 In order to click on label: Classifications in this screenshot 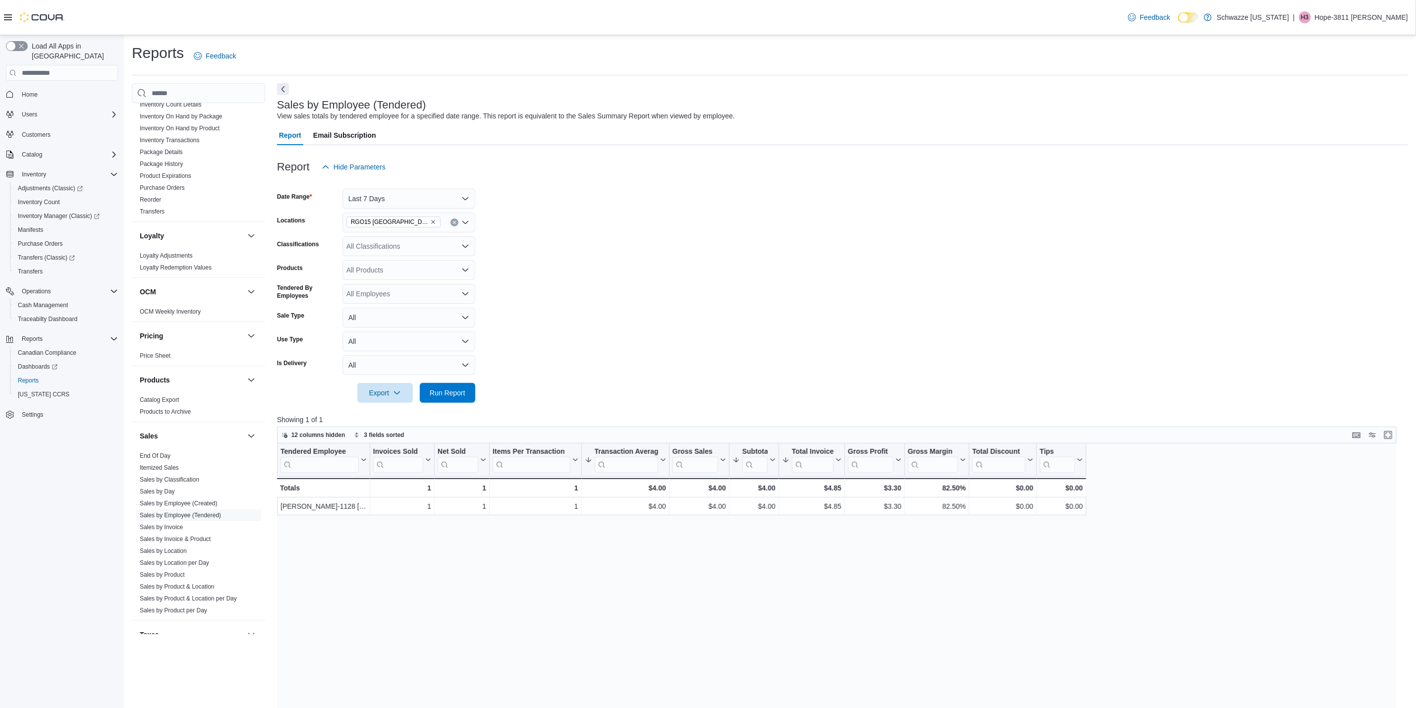, I will do `click(298, 244)`.